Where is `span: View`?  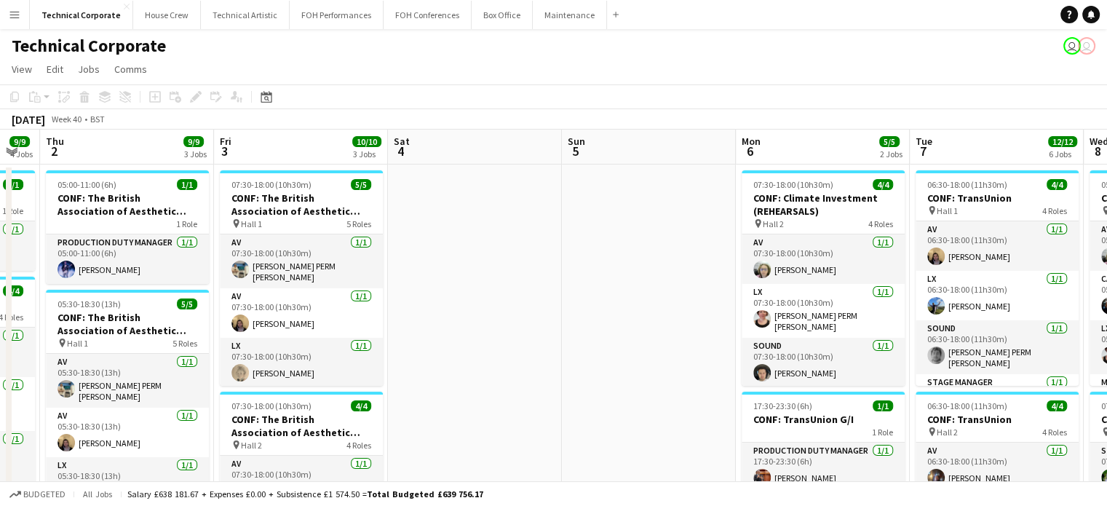
span: View is located at coordinates (22, 69).